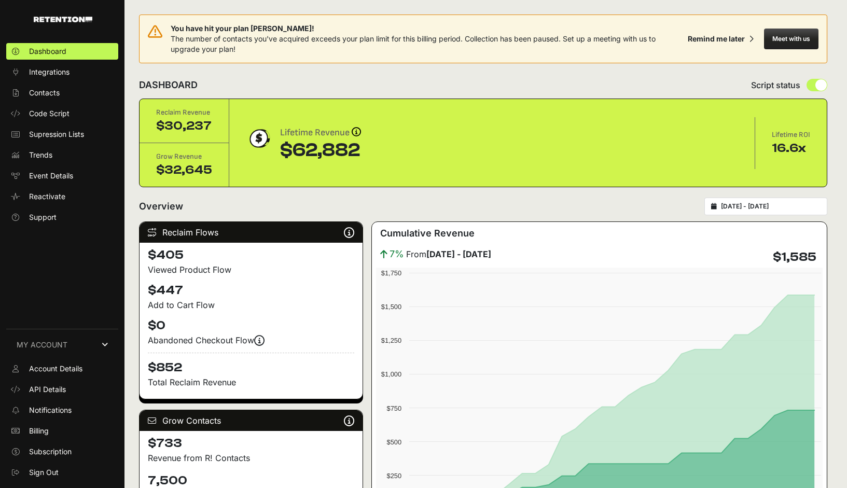  What do you see at coordinates (50, 410) in the screenshot?
I see `span: Notifications` at bounding box center [50, 410].